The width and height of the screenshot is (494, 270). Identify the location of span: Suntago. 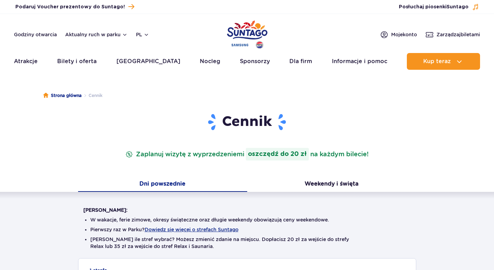
(457, 7).